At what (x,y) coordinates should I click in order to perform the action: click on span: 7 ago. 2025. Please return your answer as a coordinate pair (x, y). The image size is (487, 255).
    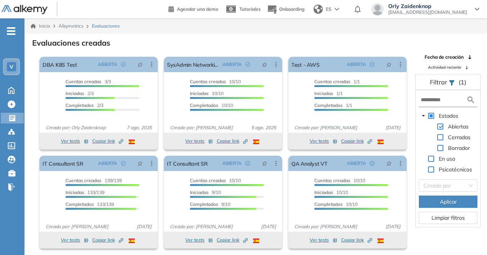
    Looking at the image, I should click on (139, 128).